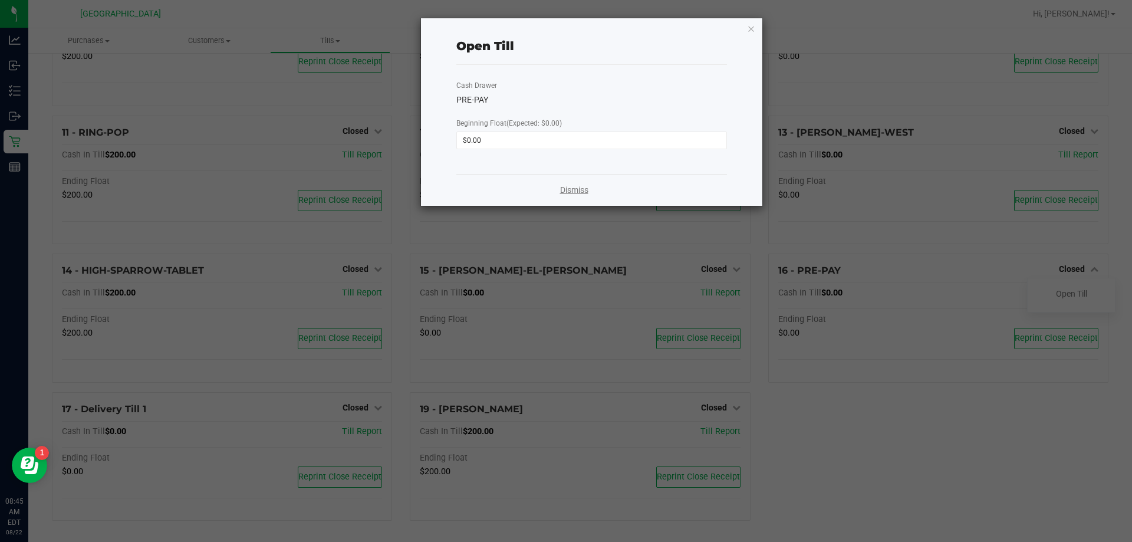  Describe the element at coordinates (591, 100) in the screenshot. I see `div: PRE-PAY` at that location.